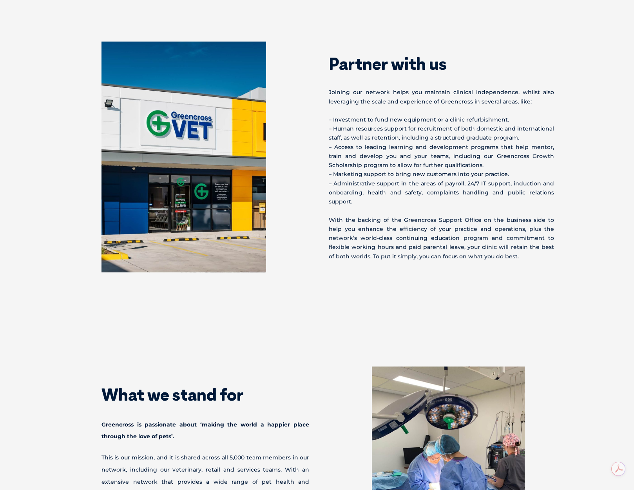 The width and height of the screenshot is (634, 490). Describe the element at coordinates (441, 238) in the screenshot. I see `p: With the backing of the Greencross Support Office on the business side to help you enhance the ef...` at that location.